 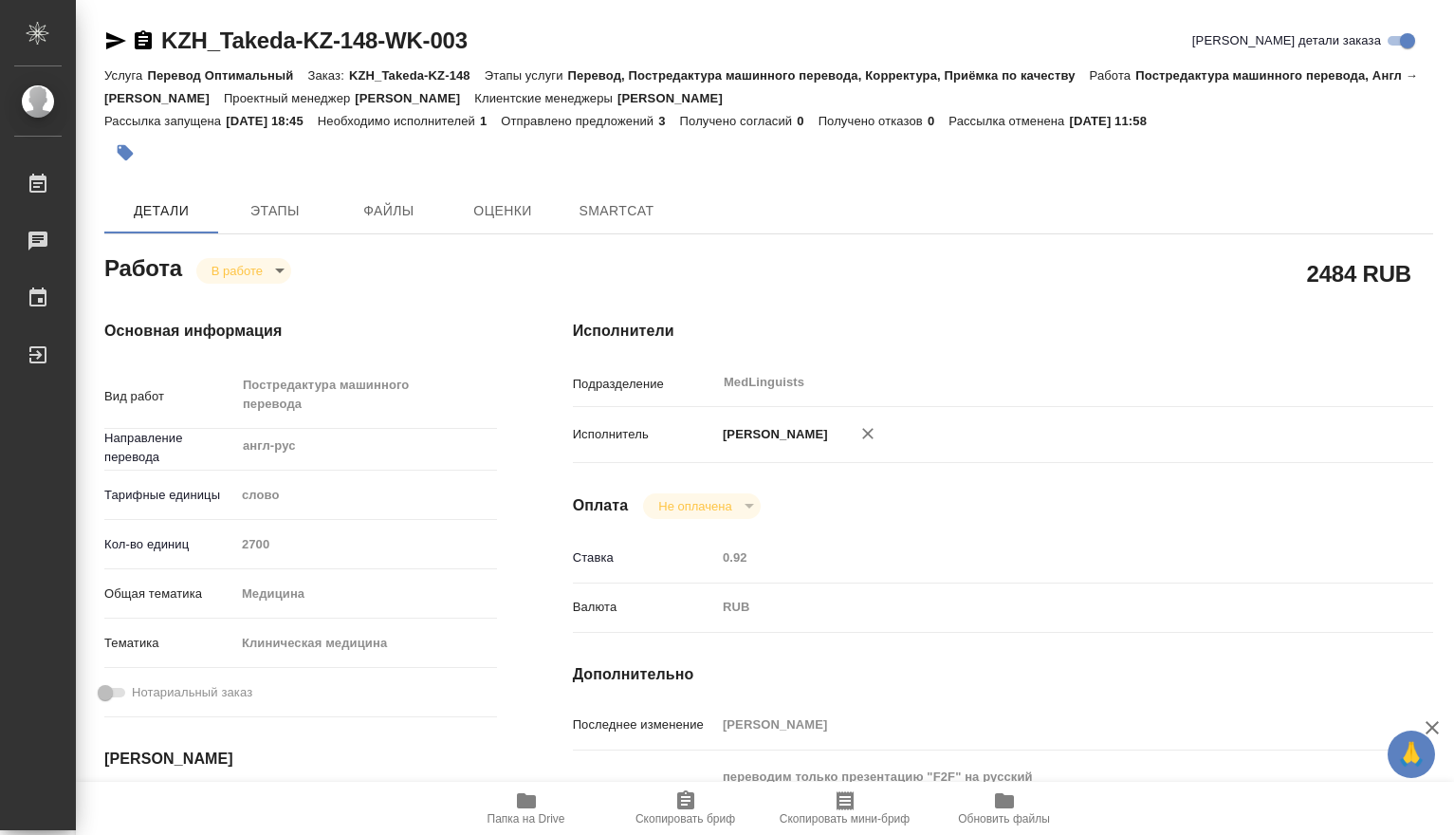 What do you see at coordinates (275, 211) in the screenshot?
I see `span: Этапы` at bounding box center [275, 211].